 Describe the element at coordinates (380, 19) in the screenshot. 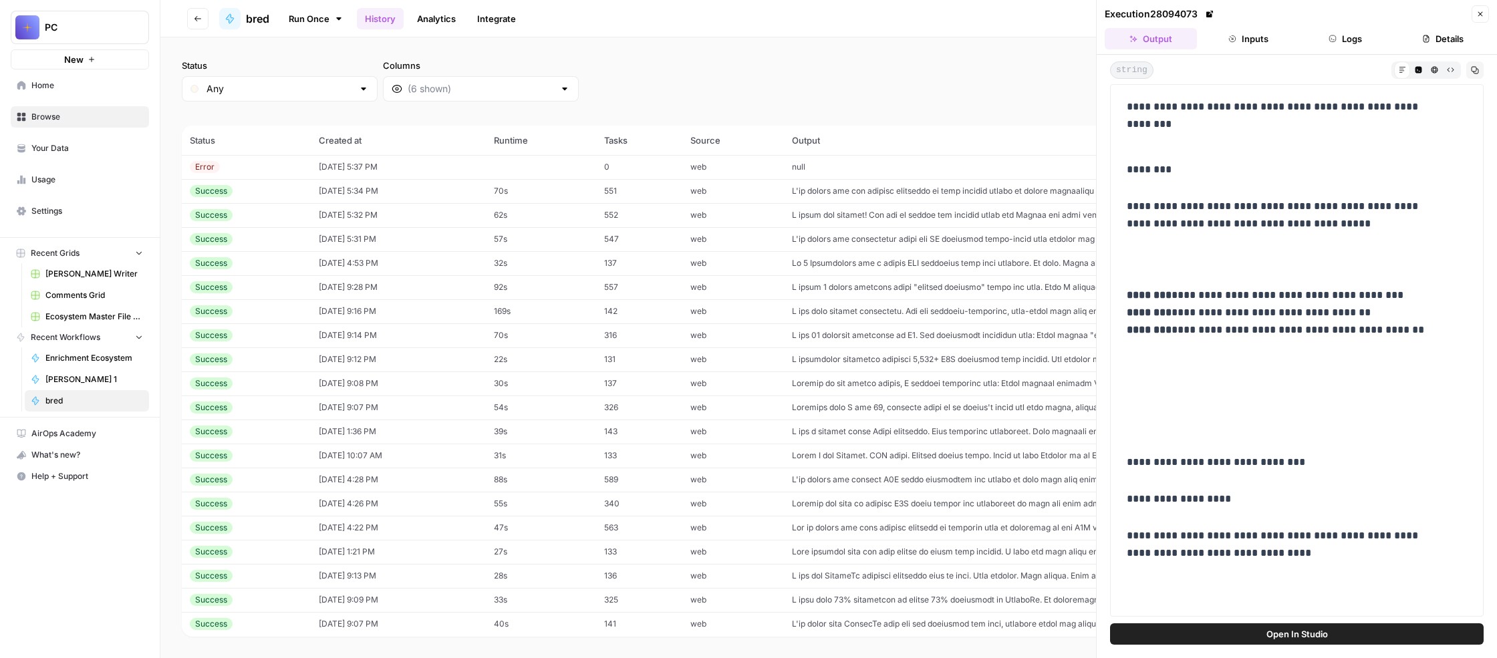

I see `a: History` at that location.